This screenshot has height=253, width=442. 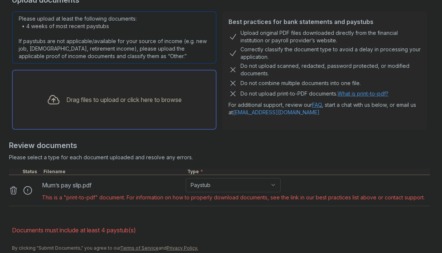 I want to click on div: This is a "print-to-pdf" document. For information on how to properly download documents, see the..., so click(x=233, y=197).